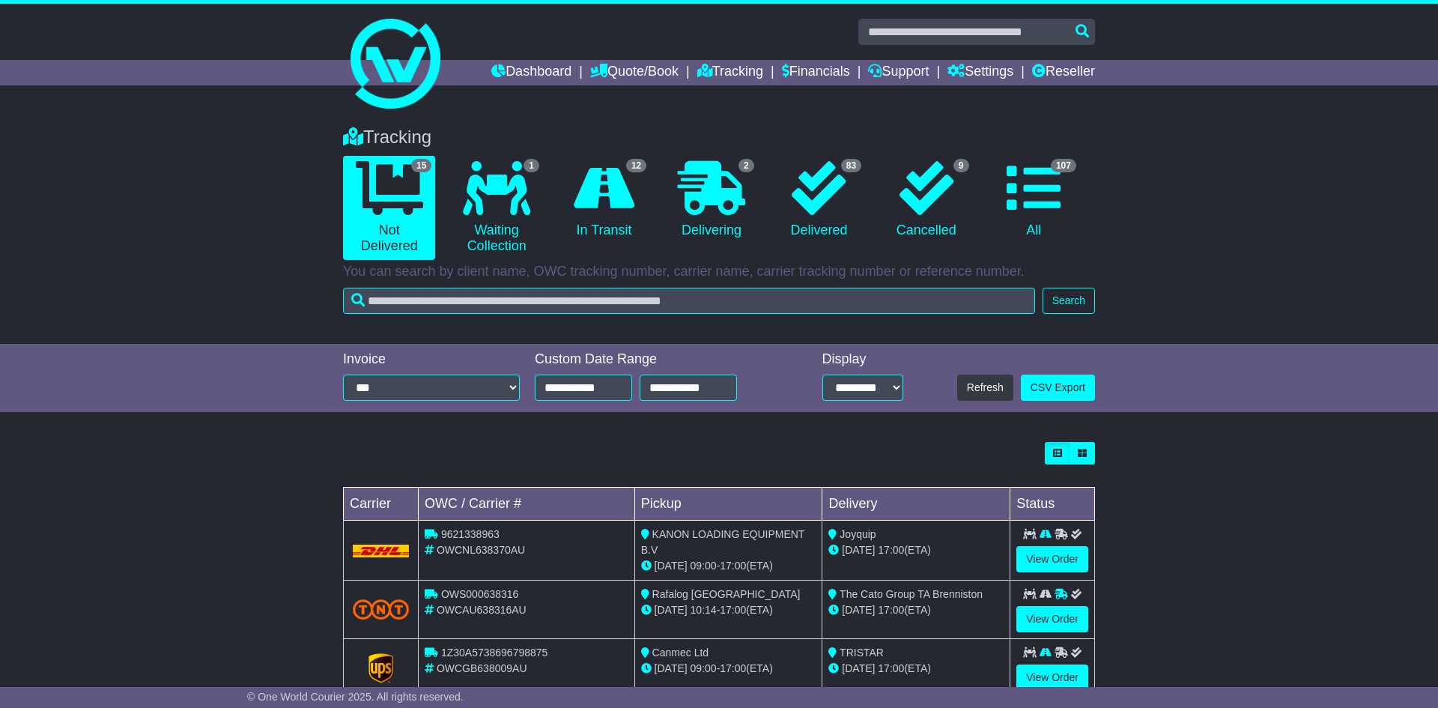 The height and width of the screenshot is (708, 1438). I want to click on span: Canmec Ltd, so click(680, 653).